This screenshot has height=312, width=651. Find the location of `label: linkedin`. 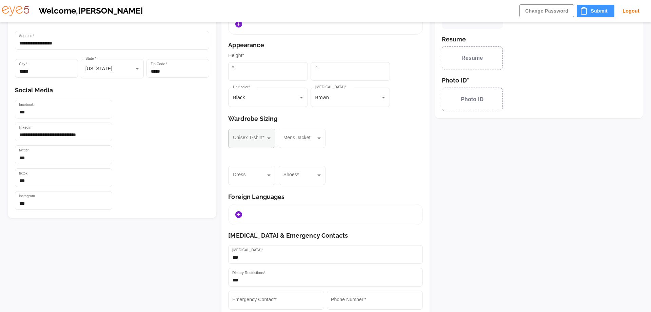

label: linkedin is located at coordinates (25, 127).